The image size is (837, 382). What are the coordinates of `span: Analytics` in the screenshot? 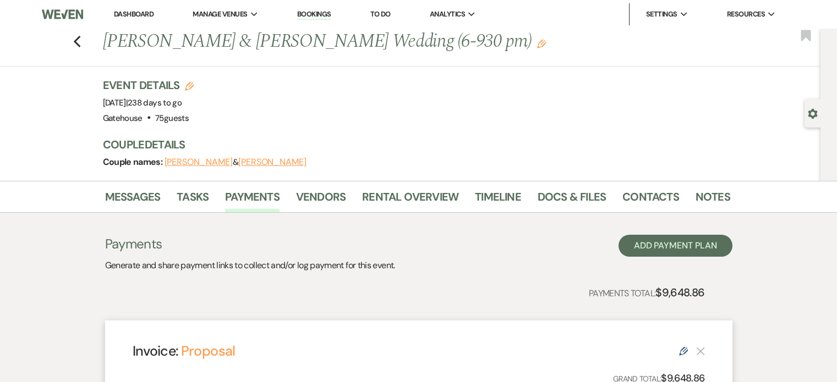 It's located at (447, 14).